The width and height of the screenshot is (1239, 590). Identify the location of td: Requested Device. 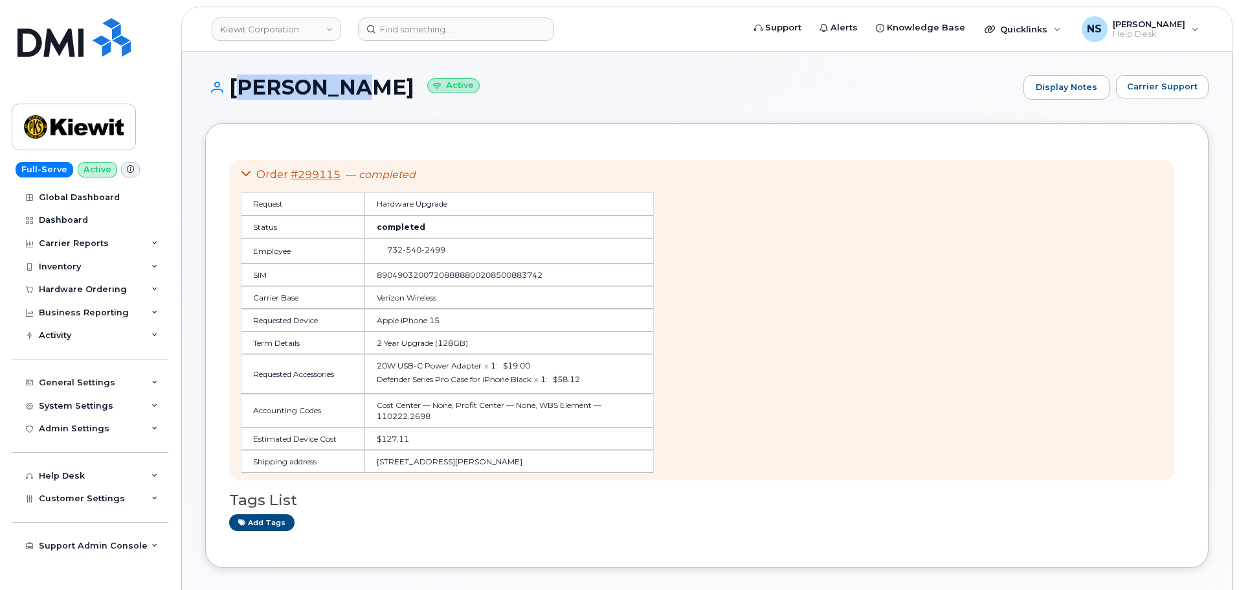
(302, 320).